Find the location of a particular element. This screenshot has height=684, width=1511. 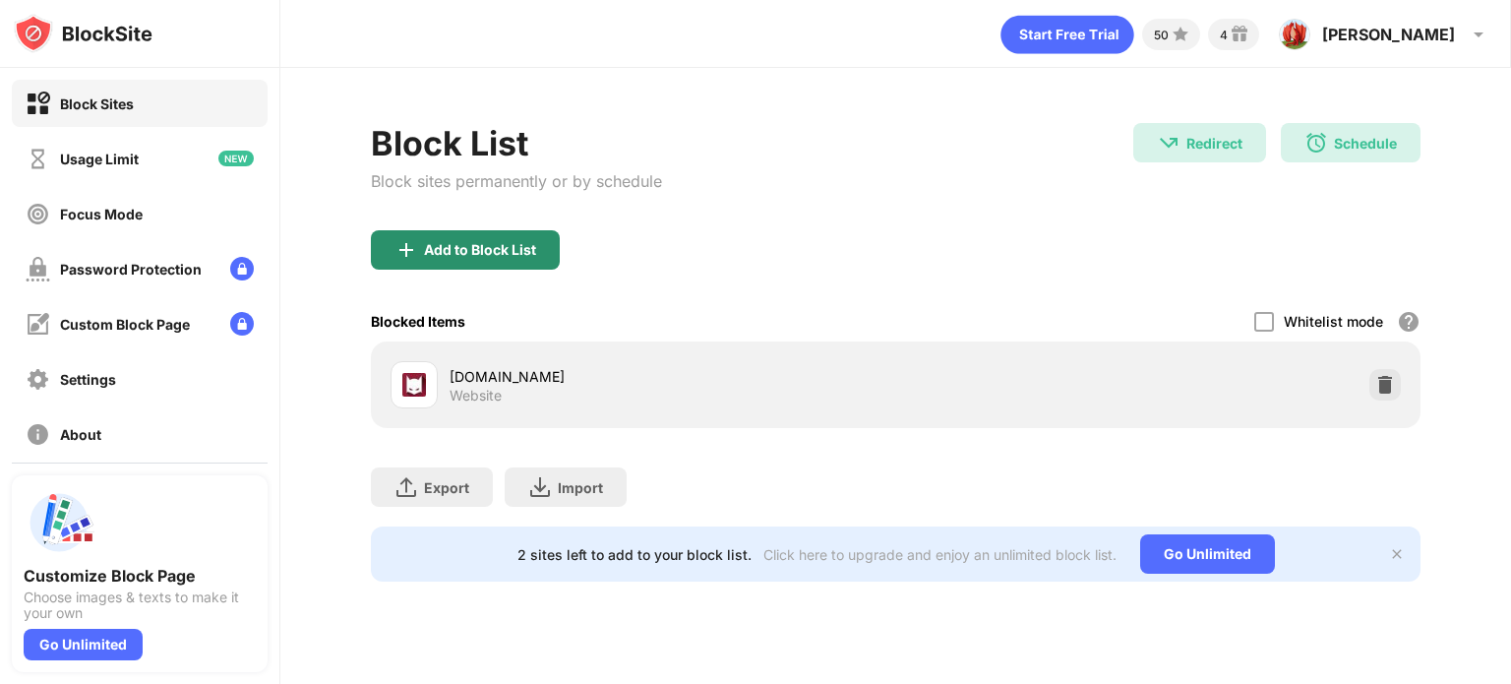

img: logo-blocksite.svg is located at coordinates (83, 33).